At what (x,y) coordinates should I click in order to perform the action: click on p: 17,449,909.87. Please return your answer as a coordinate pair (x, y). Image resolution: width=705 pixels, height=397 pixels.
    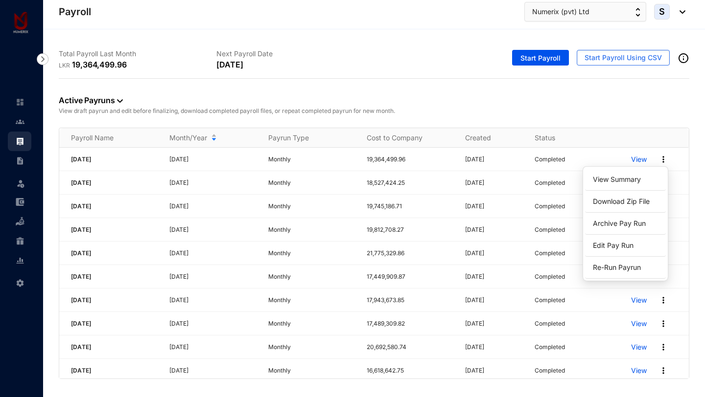
    Looking at the image, I should click on (410, 277).